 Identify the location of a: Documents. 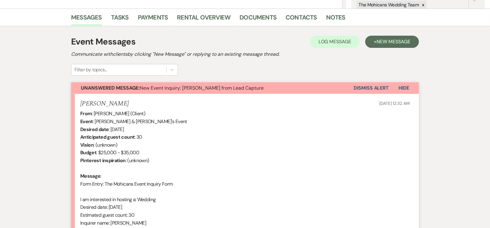
(258, 19).